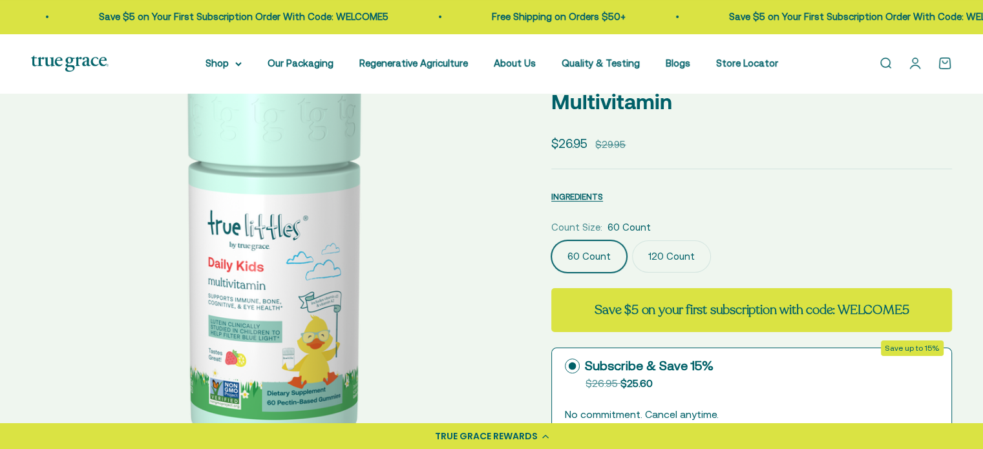 The width and height of the screenshot is (983, 449). I want to click on span: INGREDIENTS, so click(577, 196).